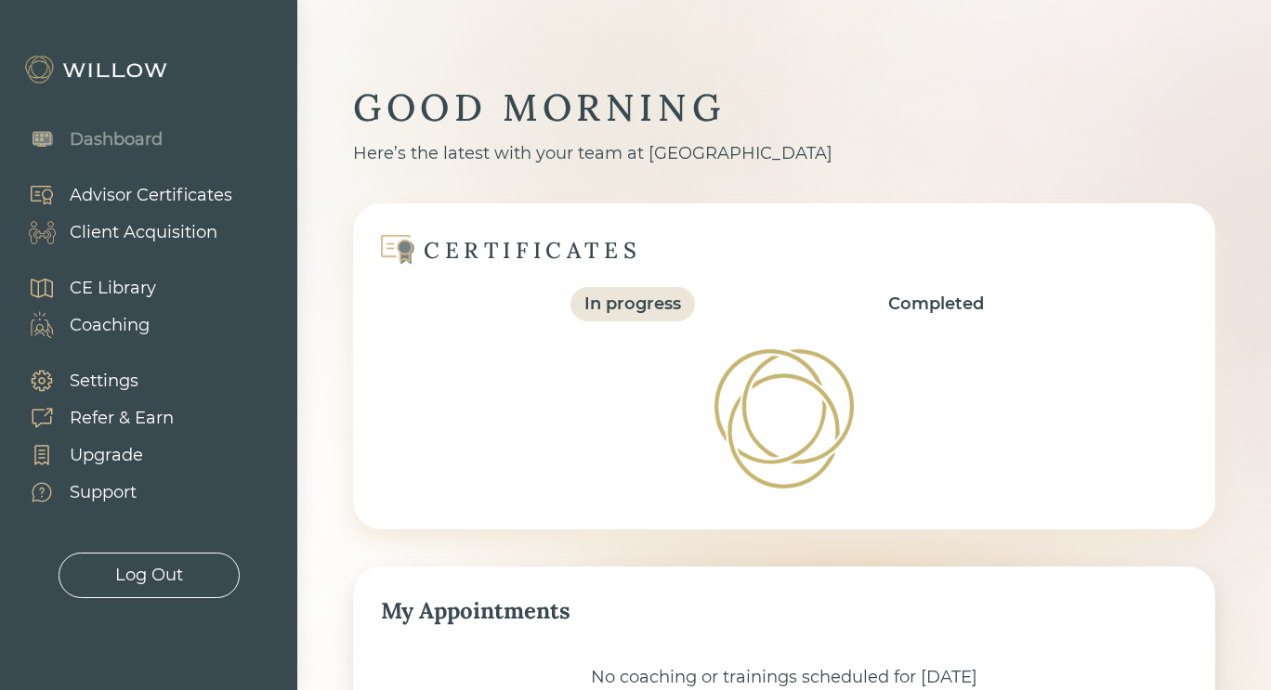 The height and width of the screenshot is (690, 1271). What do you see at coordinates (149, 575) in the screenshot?
I see `div: Log Out` at bounding box center [149, 575].